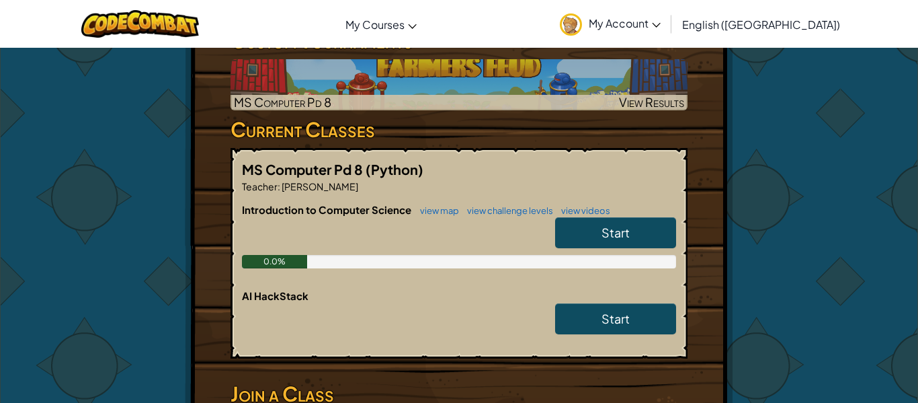  What do you see at coordinates (582, 210) in the screenshot?
I see `a: view videos` at bounding box center [582, 210].